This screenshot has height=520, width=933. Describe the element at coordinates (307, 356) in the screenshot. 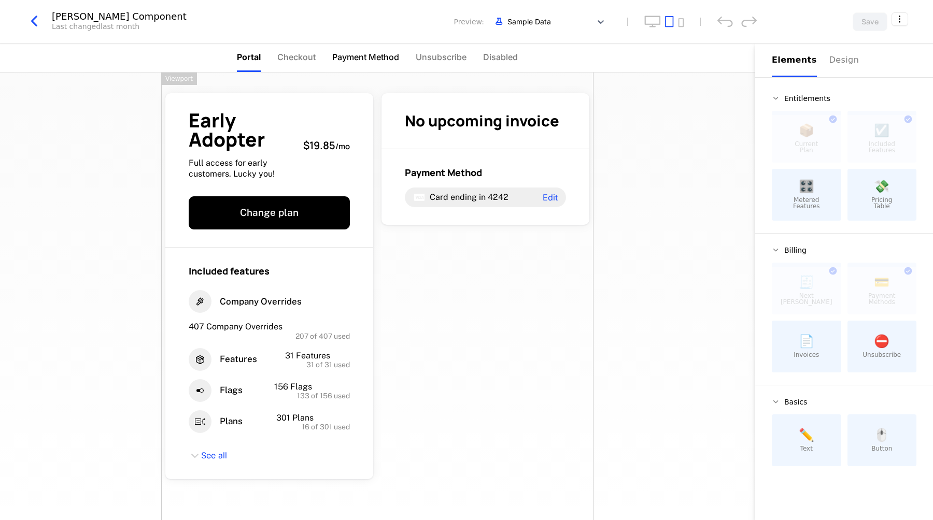

I see `span: 31 Features` at that location.